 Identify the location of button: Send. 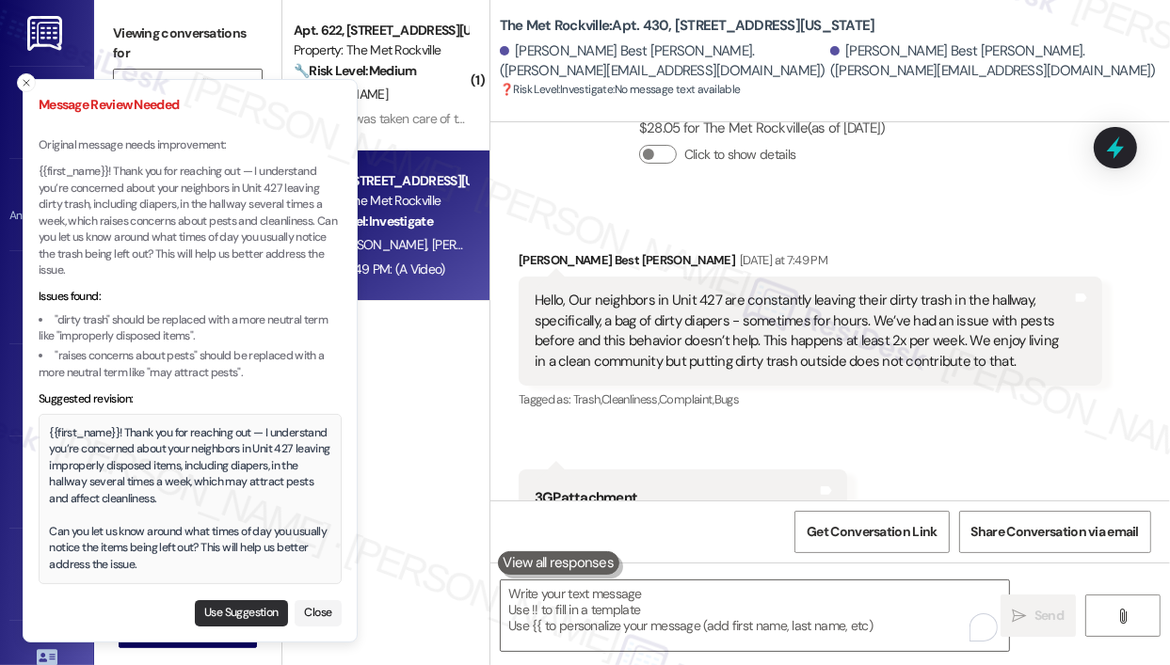
(1038, 615).